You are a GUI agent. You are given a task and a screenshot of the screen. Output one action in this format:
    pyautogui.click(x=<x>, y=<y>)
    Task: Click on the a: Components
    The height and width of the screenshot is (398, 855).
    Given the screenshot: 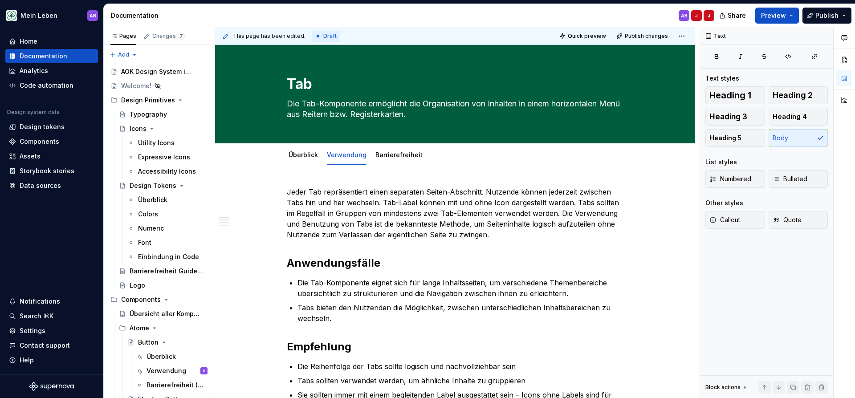 What is the action you would take?
    pyautogui.click(x=52, y=142)
    